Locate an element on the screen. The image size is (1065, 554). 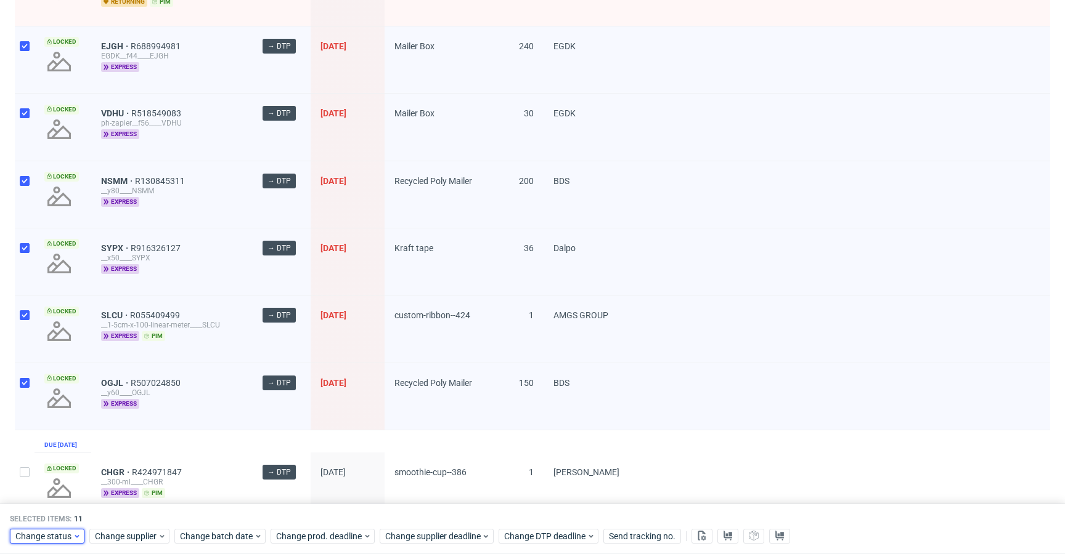
span: 200 is located at coordinates (526, 181).